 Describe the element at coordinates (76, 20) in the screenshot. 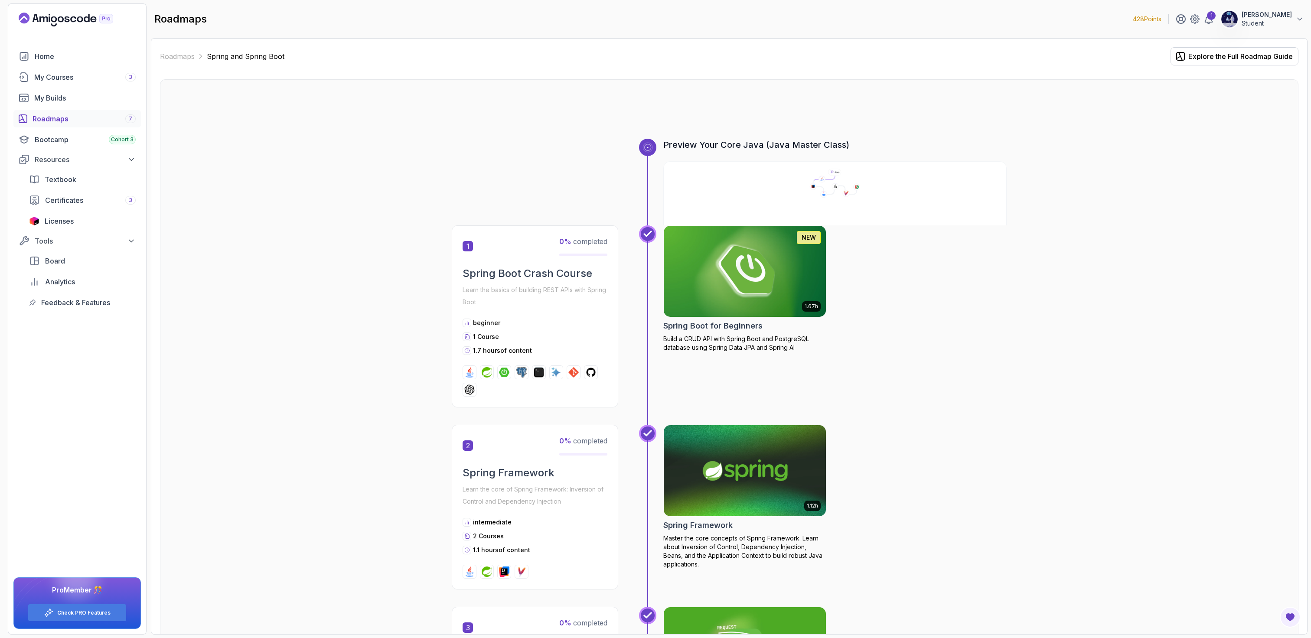

I see `a: Landing page` at that location.